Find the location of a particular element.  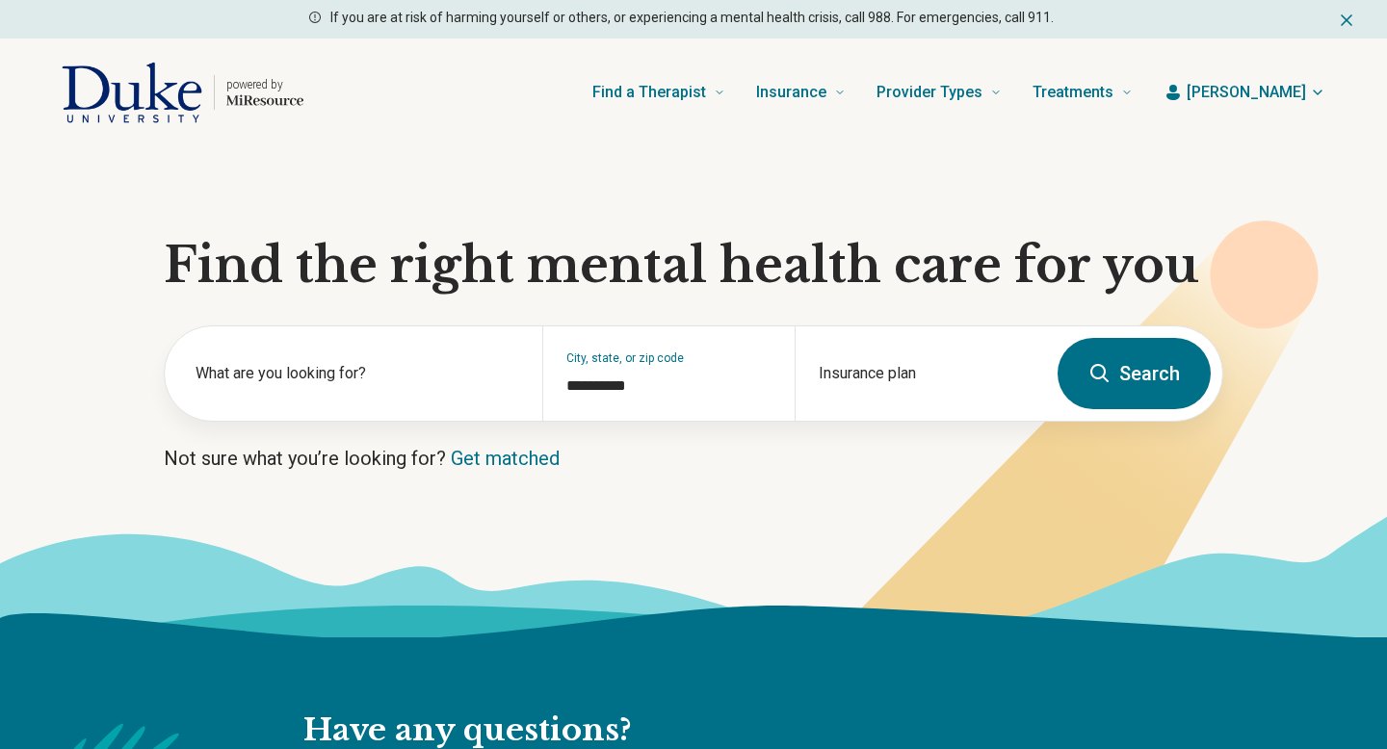

p: powered by is located at coordinates (265, 85).